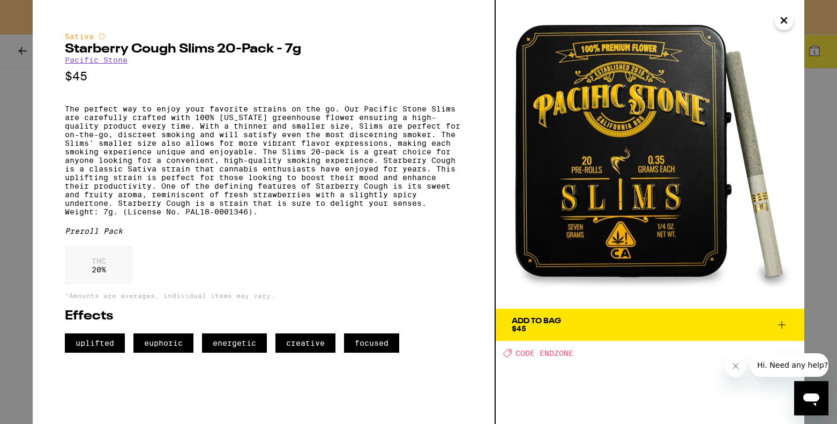  Describe the element at coordinates (264, 160) in the screenshot. I see `p: The perfect way to enjoy your favorite strains on the go. Our Pacific Stone Slims are carefully c...` at that location.